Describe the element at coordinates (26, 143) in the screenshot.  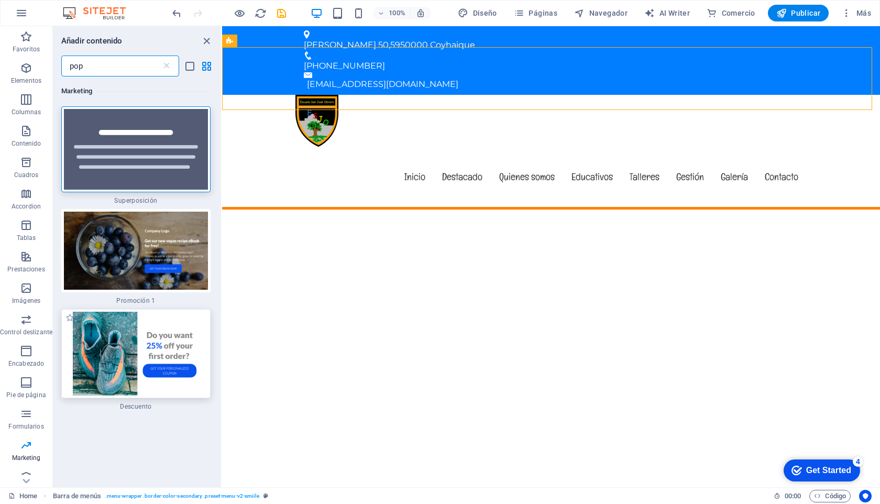
I see `p: Contenido` at that location.